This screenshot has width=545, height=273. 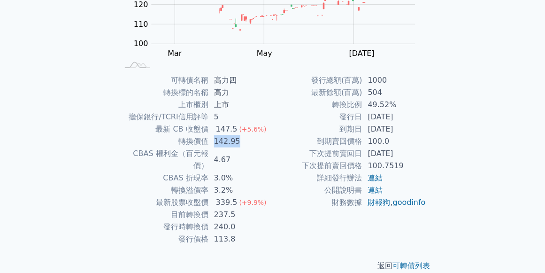 What do you see at coordinates (318, 80) in the screenshot?
I see `td: 發行總額(百萬)` at bounding box center [318, 80].